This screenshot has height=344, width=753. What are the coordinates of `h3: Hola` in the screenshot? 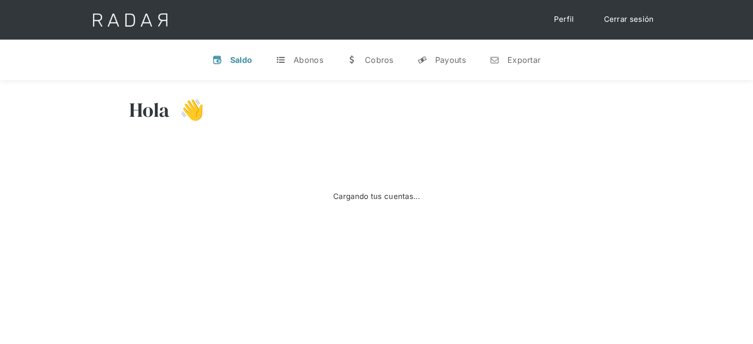 It's located at (150, 110).